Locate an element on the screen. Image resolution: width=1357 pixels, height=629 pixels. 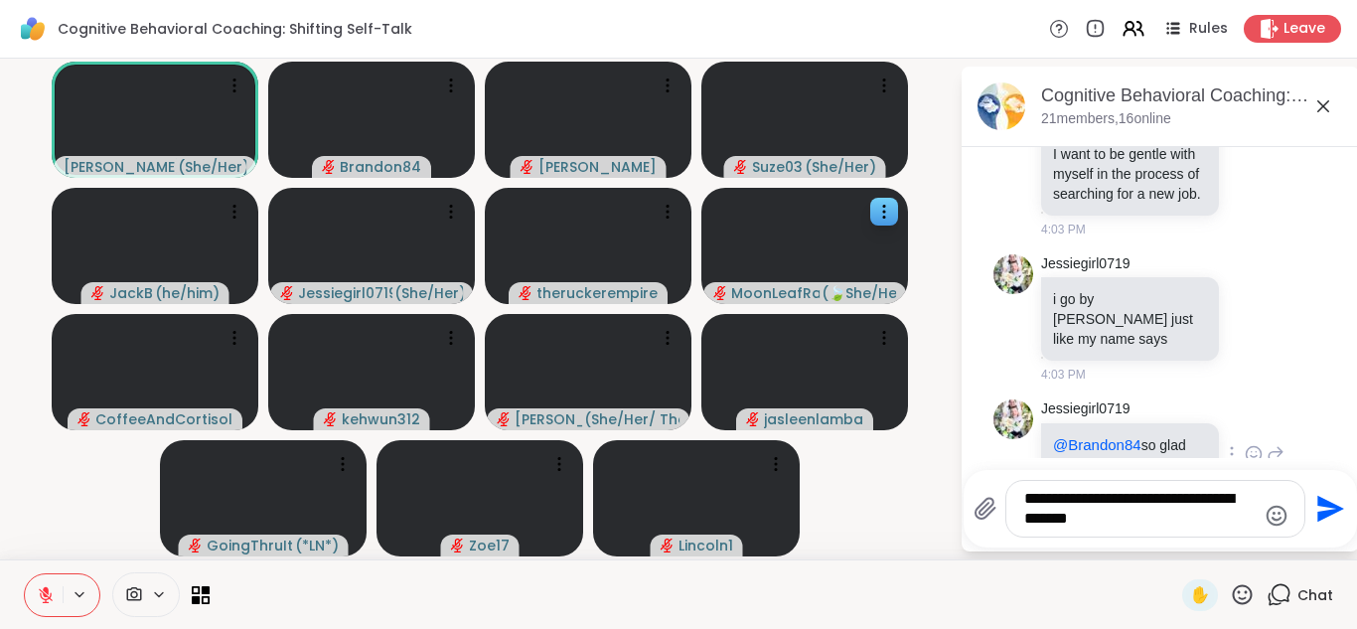
img: ShareWell Logomark is located at coordinates (33, 29).